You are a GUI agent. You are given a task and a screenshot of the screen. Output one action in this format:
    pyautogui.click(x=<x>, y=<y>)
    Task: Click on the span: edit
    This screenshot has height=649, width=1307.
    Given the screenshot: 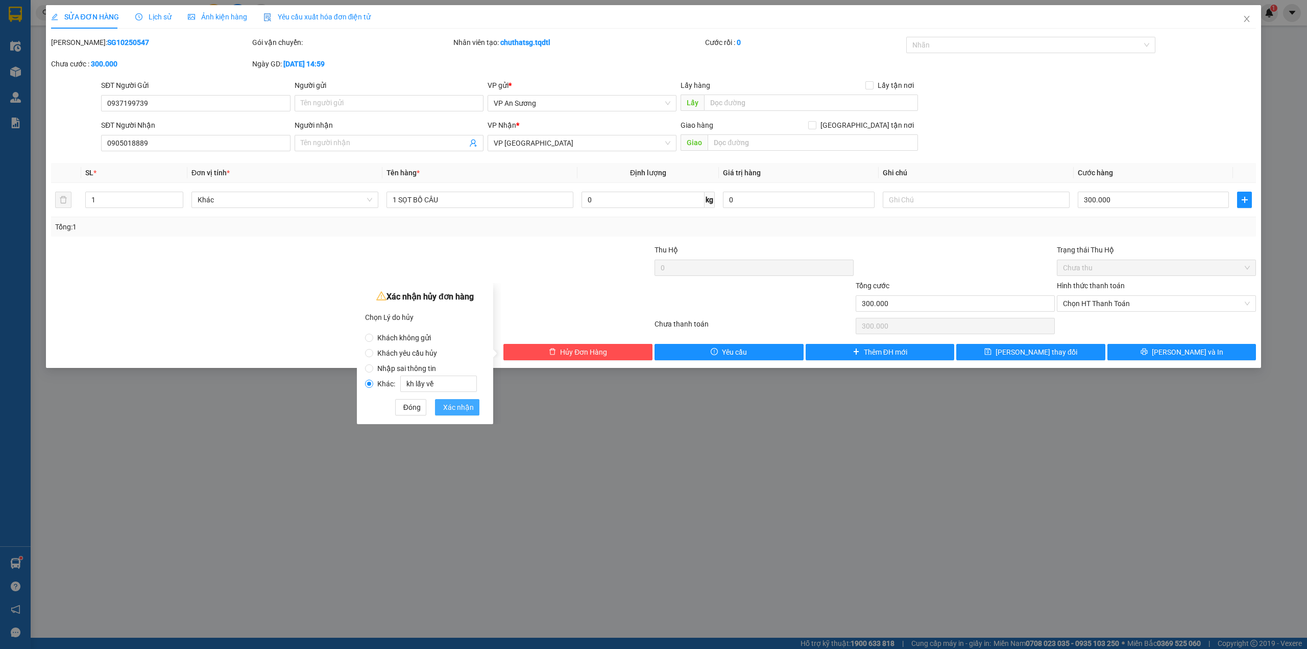 What is the action you would take?
    pyautogui.click(x=55, y=17)
    